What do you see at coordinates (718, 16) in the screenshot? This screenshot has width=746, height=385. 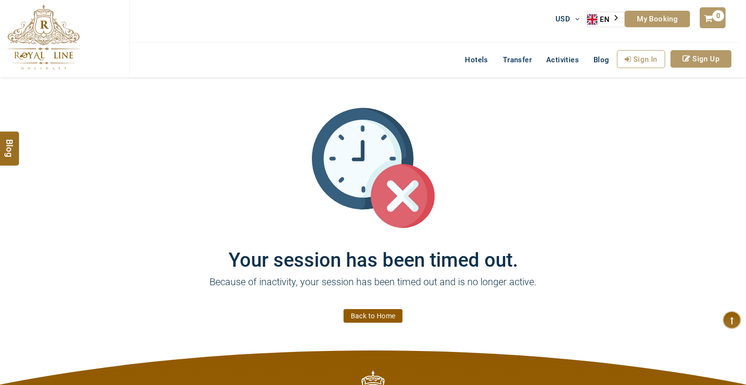 I see `span: 0` at bounding box center [718, 16].